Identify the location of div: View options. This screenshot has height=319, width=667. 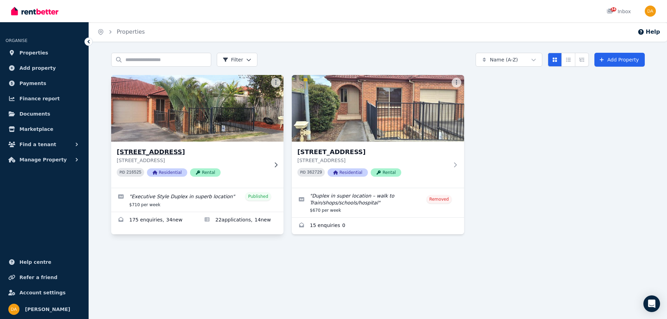
(569, 60).